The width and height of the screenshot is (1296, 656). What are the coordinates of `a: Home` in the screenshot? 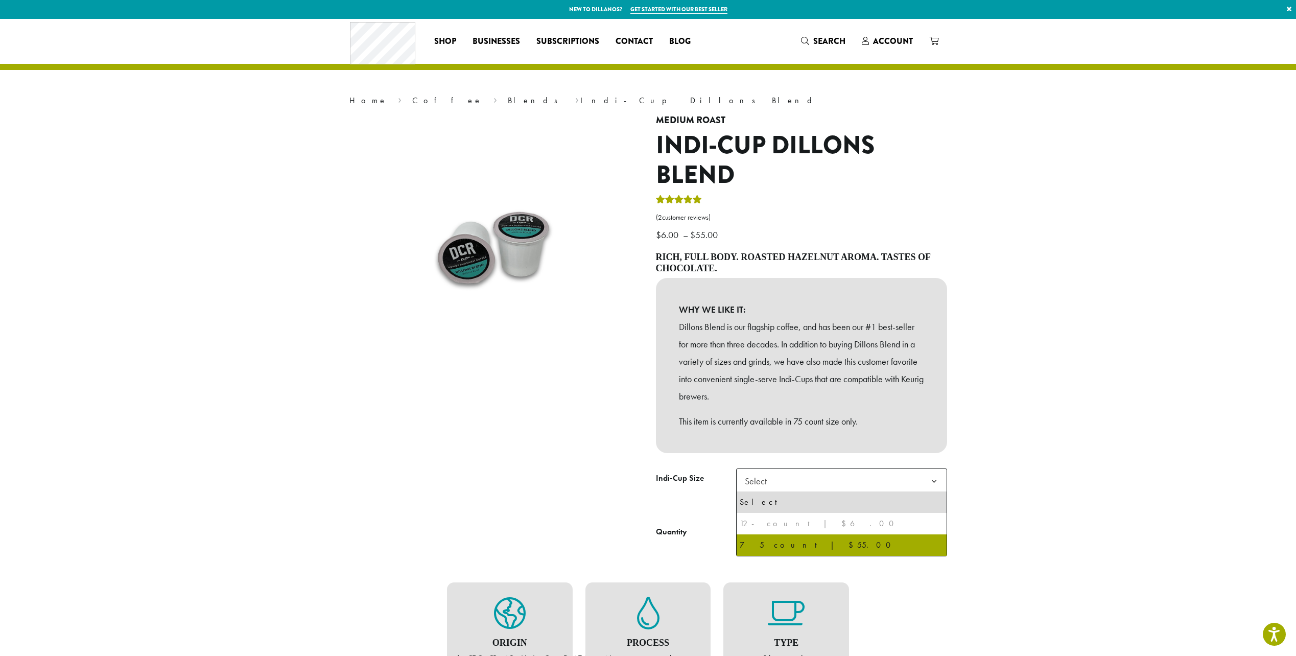 It's located at (368, 100).